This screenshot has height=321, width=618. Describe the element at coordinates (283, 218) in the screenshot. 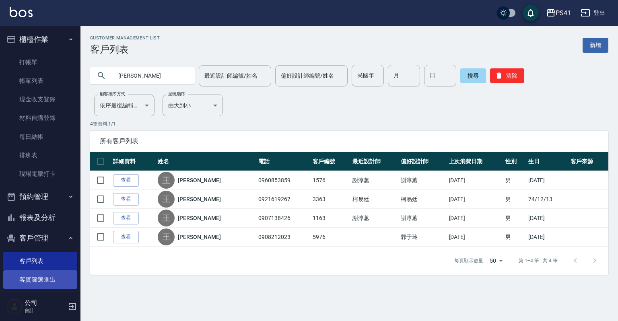

I see `td: 0907138426` at that location.